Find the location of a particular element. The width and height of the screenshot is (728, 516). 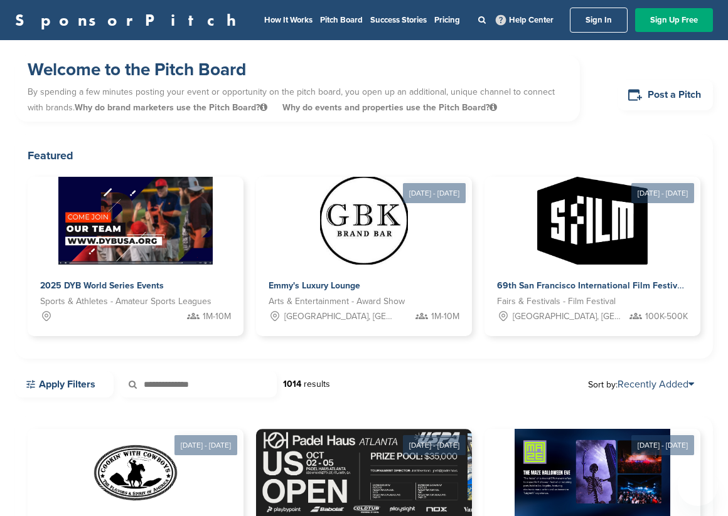

span: Sports & Athletes - Amateur Sports Leagues is located at coordinates (126, 302).